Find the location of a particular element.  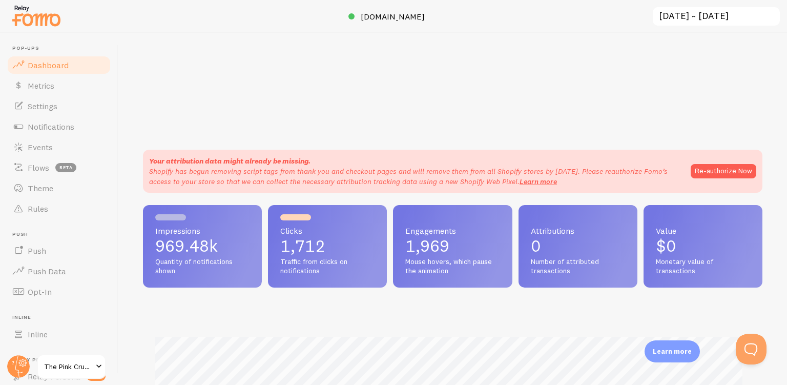

span: Impressions is located at coordinates (202, 230).